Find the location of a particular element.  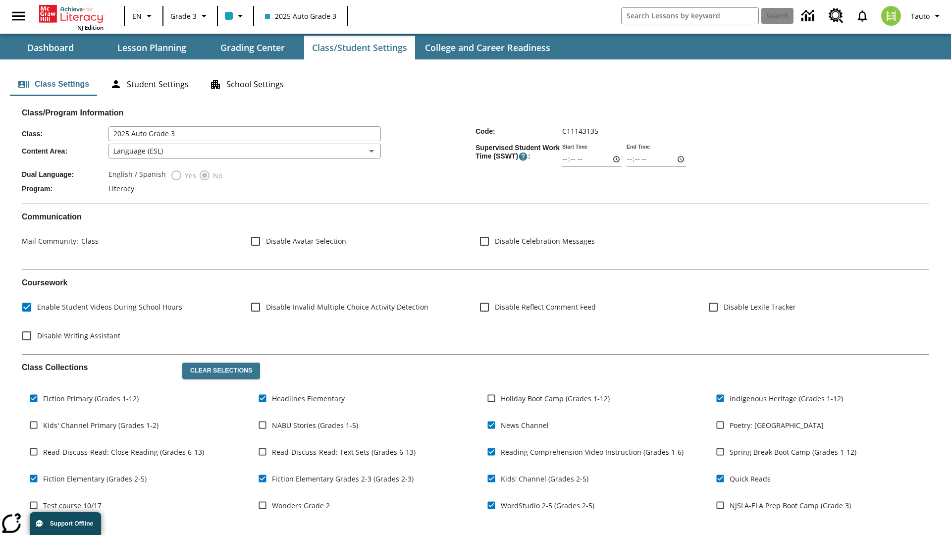

a: Data Center is located at coordinates (809, 16).